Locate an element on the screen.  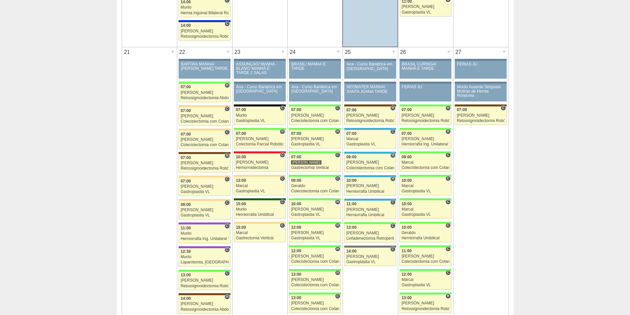
a: BRASIL CURINGA/ MANHÃ E TARDE is located at coordinates (425, 70).